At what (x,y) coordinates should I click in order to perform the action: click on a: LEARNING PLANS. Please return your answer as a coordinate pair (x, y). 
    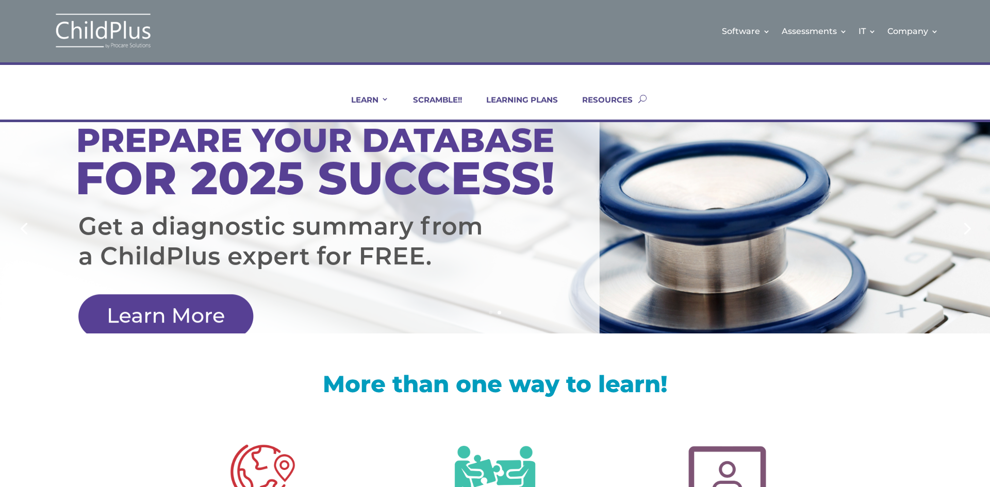
    Looking at the image, I should click on (516, 107).